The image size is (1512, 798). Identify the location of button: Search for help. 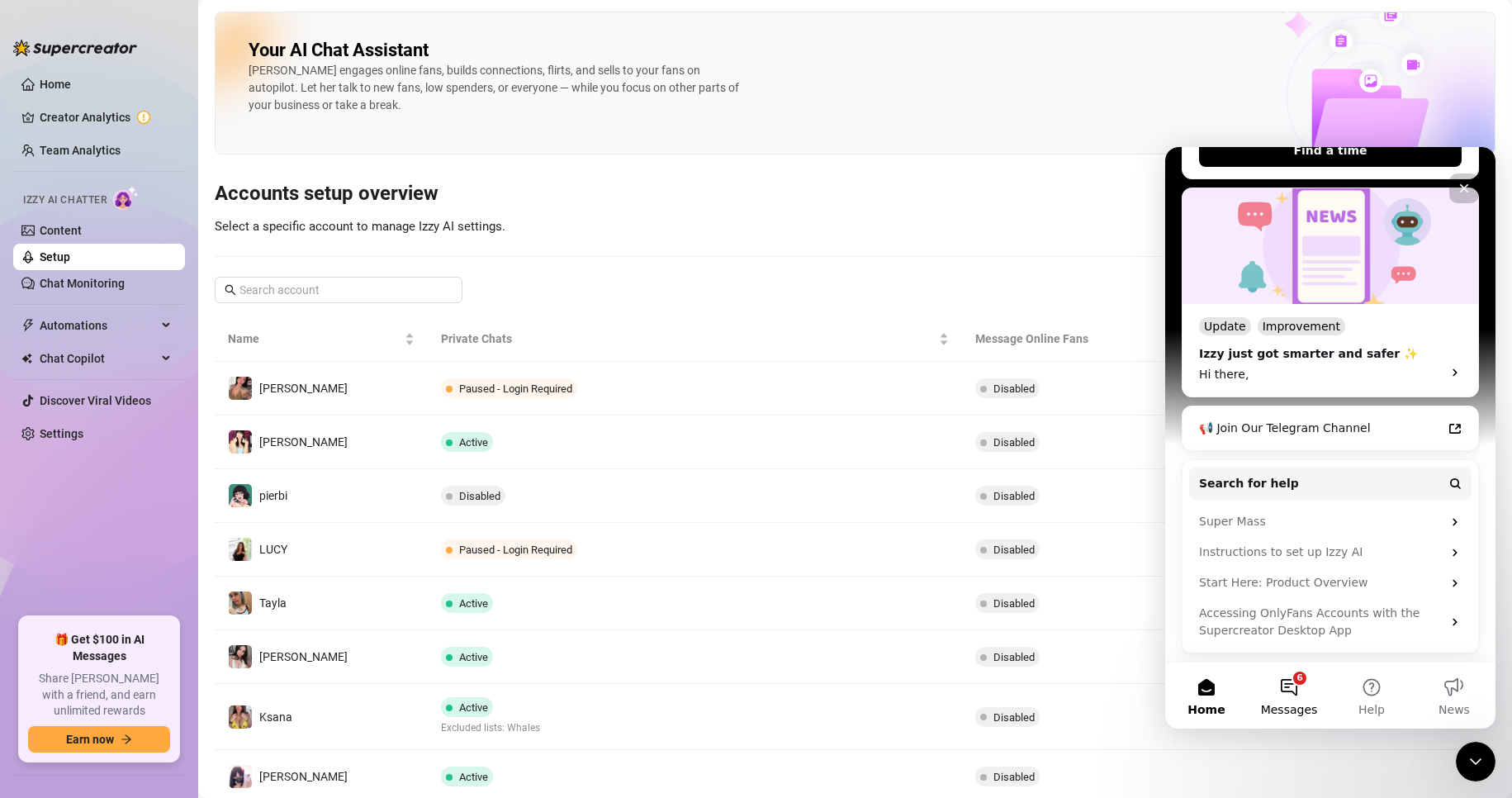
(165, 336).